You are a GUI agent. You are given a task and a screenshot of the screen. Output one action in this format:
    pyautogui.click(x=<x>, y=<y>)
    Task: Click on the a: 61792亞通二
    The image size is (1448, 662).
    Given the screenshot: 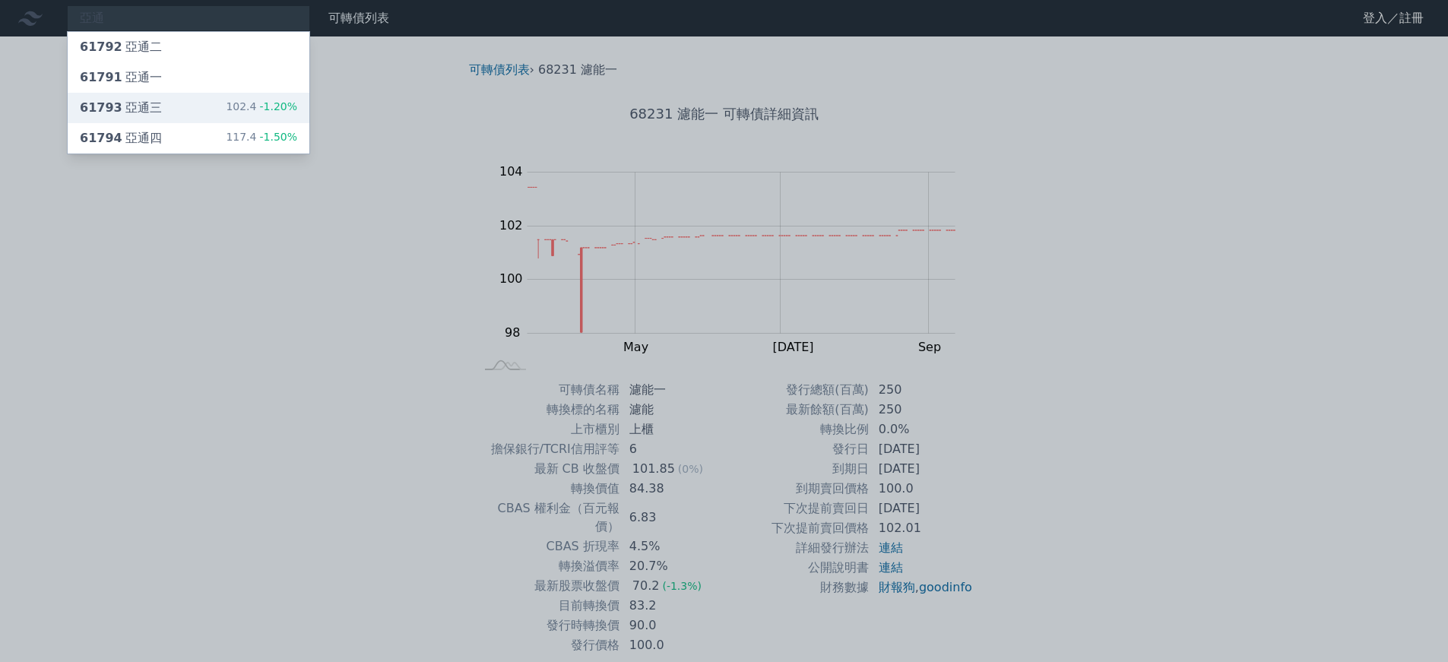 What is the action you would take?
    pyautogui.click(x=188, y=47)
    